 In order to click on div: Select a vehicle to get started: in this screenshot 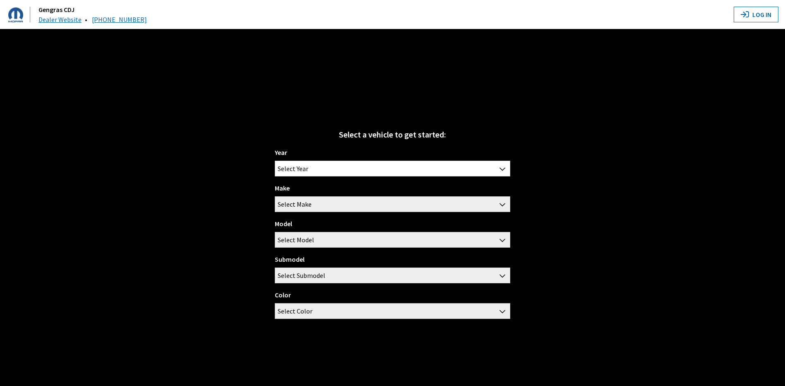, I will do `click(392, 134)`.